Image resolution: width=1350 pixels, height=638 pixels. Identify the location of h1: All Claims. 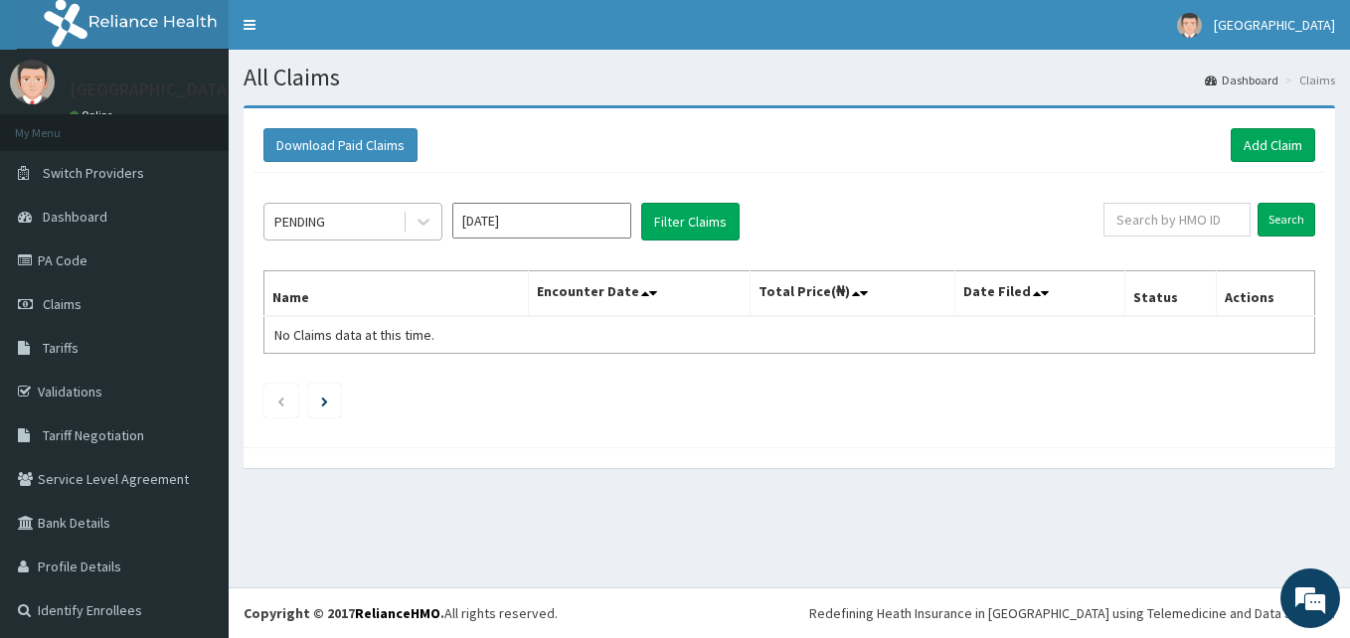
(789, 78).